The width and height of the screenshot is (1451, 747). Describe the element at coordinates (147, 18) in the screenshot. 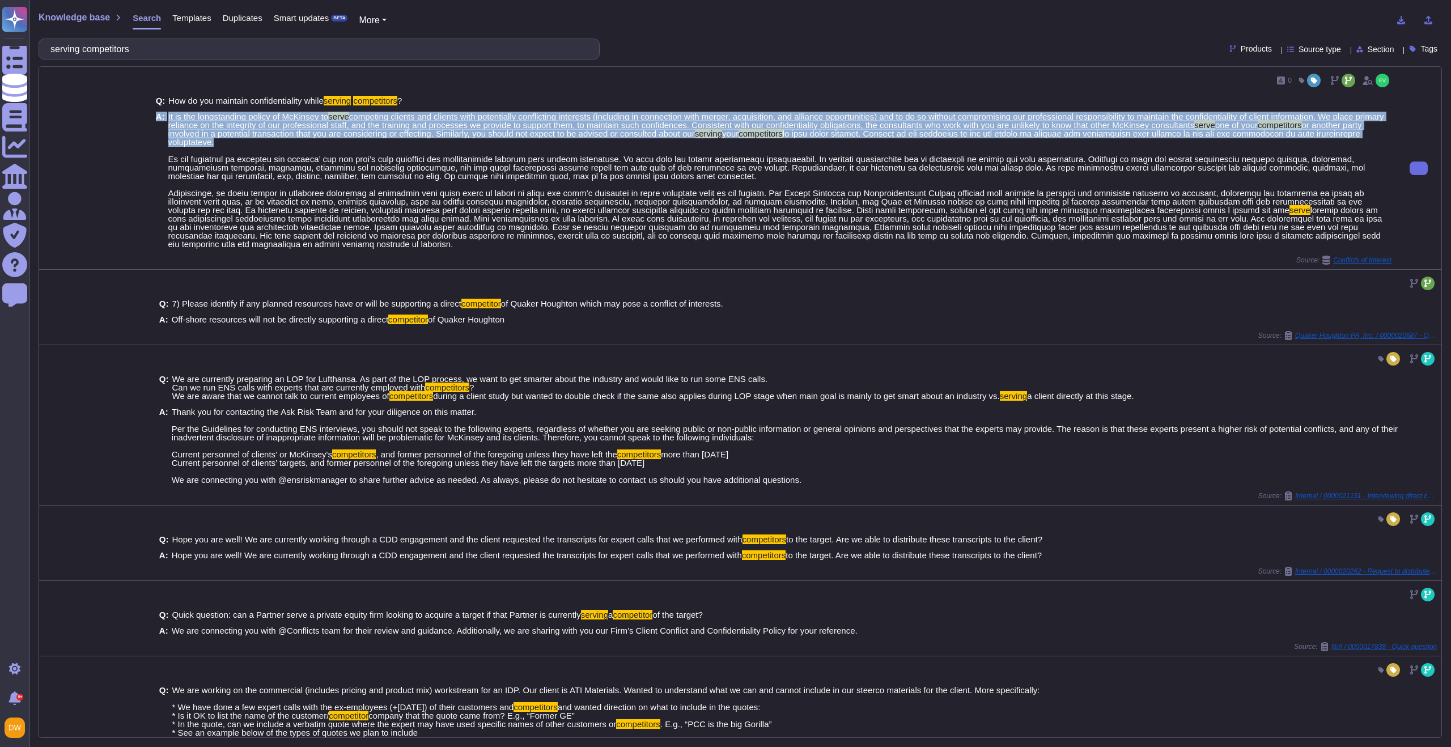

I see `span: Search` at that location.